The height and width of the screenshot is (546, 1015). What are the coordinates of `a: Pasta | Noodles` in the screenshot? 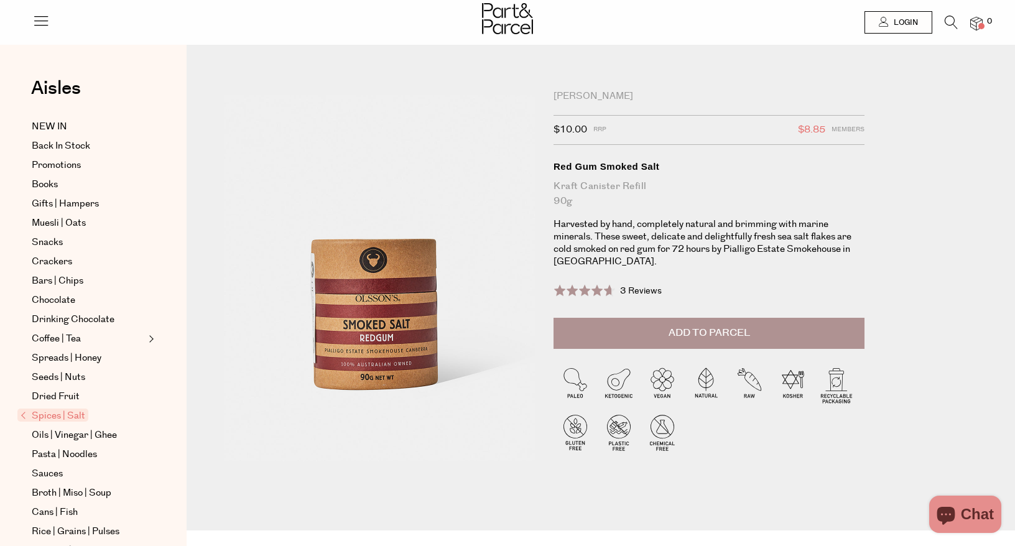 It's located at (88, 455).